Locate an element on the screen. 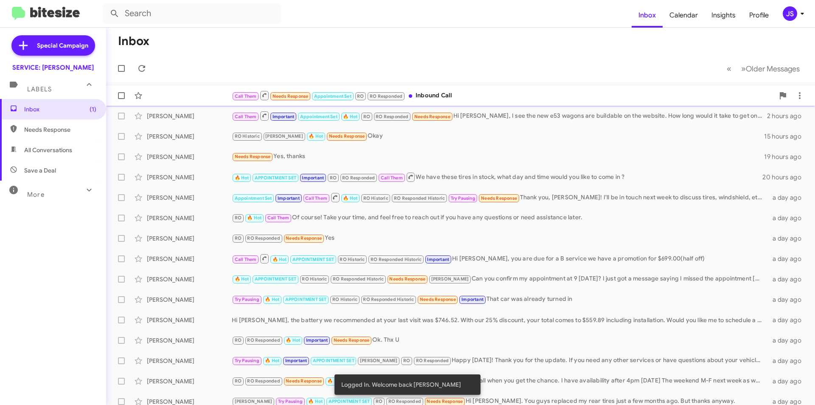  span: Insights is located at coordinates (723, 15).